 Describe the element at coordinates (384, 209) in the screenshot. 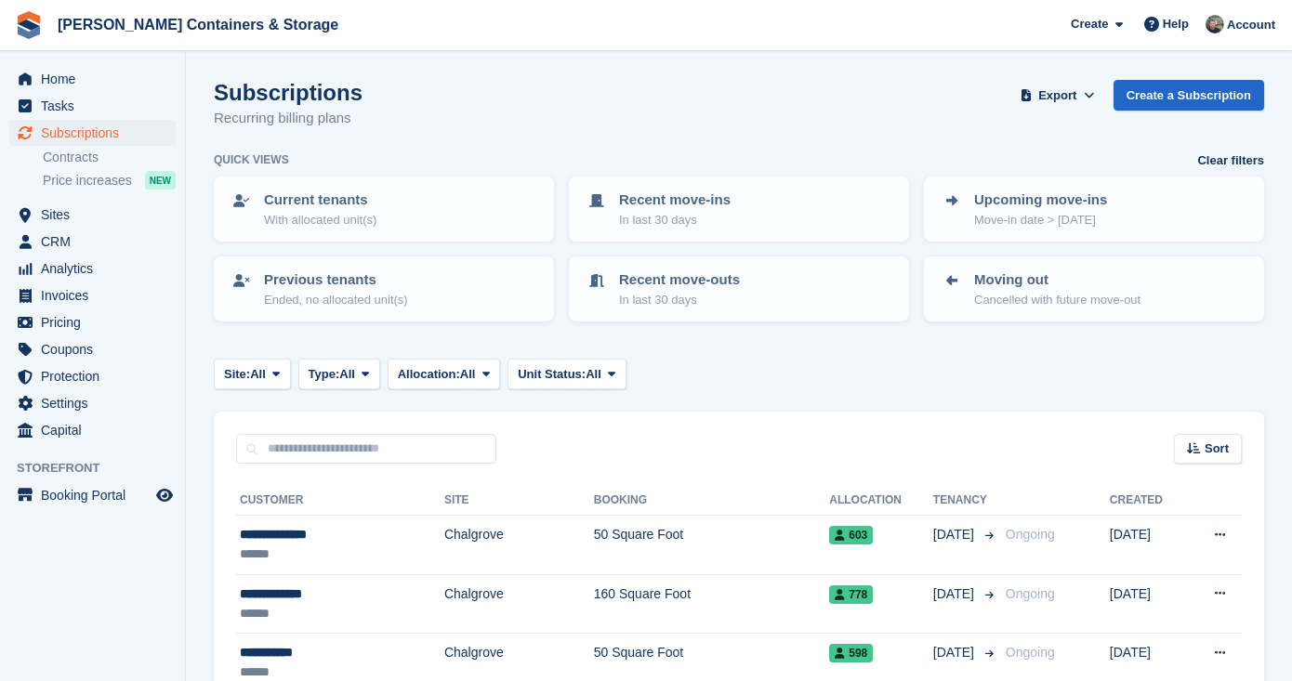

I see `a: Current tenants With allocated unit(s)` at that location.